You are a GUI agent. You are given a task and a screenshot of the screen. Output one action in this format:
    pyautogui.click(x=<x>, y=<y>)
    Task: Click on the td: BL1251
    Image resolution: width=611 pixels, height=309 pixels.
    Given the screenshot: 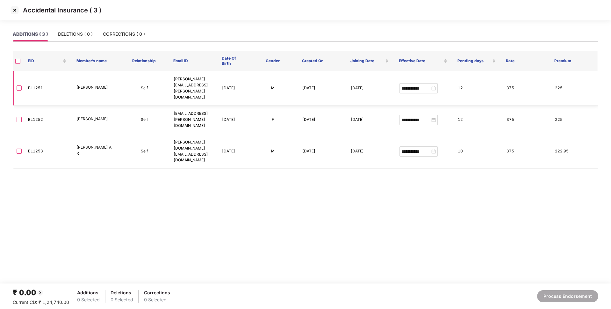 What is the action you would take?
    pyautogui.click(x=47, y=88)
    